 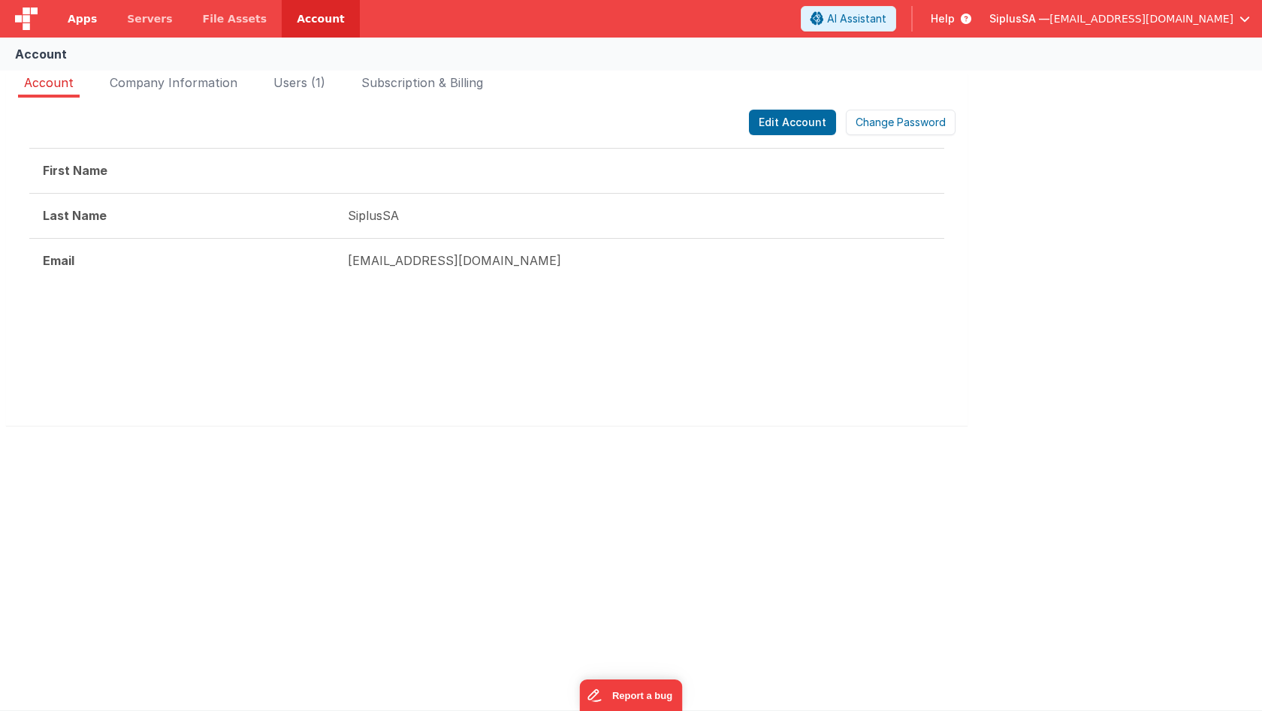 What do you see at coordinates (943, 19) in the screenshot?
I see `span: Help` at bounding box center [943, 19].